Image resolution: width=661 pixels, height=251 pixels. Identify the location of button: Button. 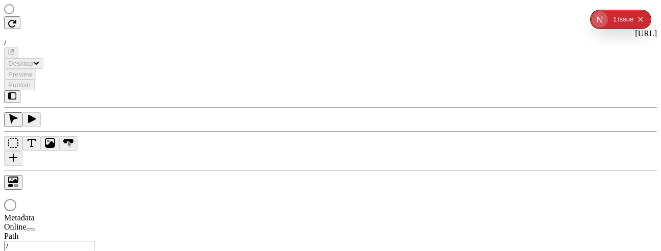
(68, 143).